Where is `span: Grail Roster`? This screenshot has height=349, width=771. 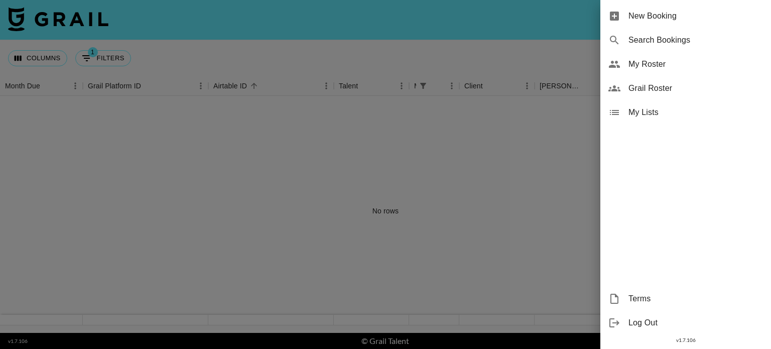 span: Grail Roster is located at coordinates (696, 88).